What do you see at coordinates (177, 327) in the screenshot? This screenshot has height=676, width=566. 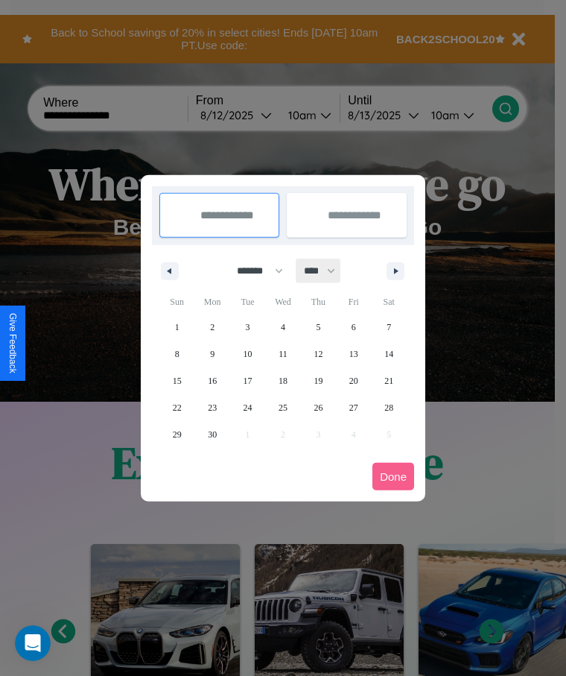 I see `span: 1` at bounding box center [177, 327].